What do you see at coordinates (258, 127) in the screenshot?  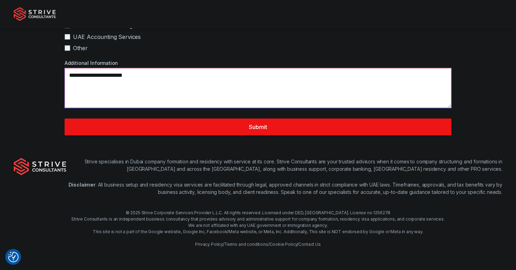 I see `button: Submit` at bounding box center [258, 127].